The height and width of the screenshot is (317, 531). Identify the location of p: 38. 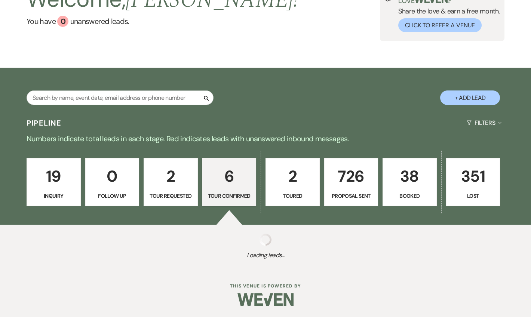
(410, 176).